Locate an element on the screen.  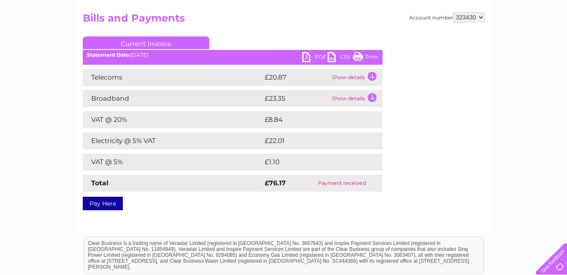
td: £23.35 is located at coordinates (296, 98).